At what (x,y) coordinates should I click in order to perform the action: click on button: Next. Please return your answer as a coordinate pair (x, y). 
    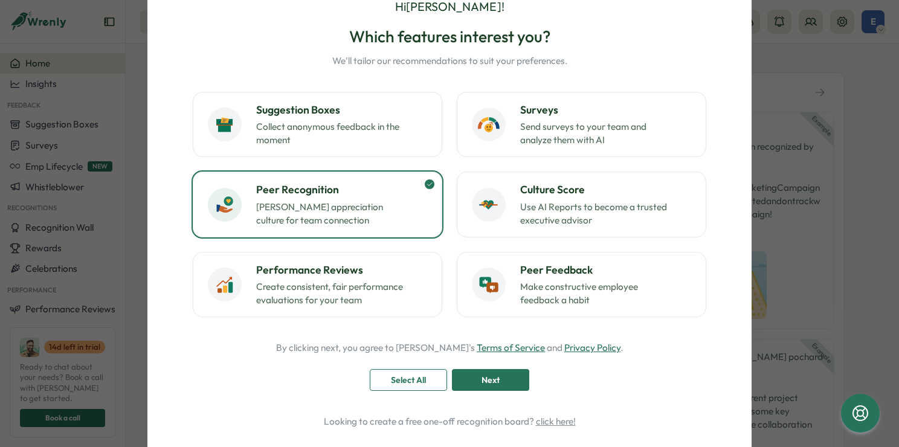
    Looking at the image, I should click on (491, 380).